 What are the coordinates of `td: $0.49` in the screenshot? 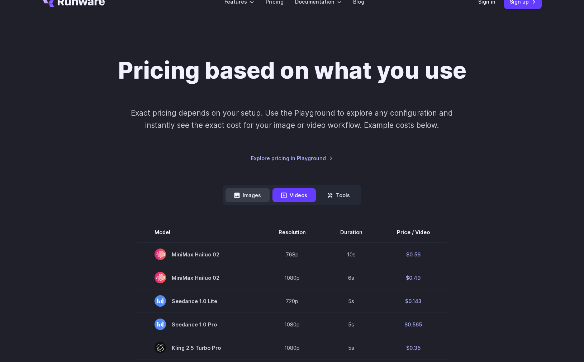 It's located at (414, 277).